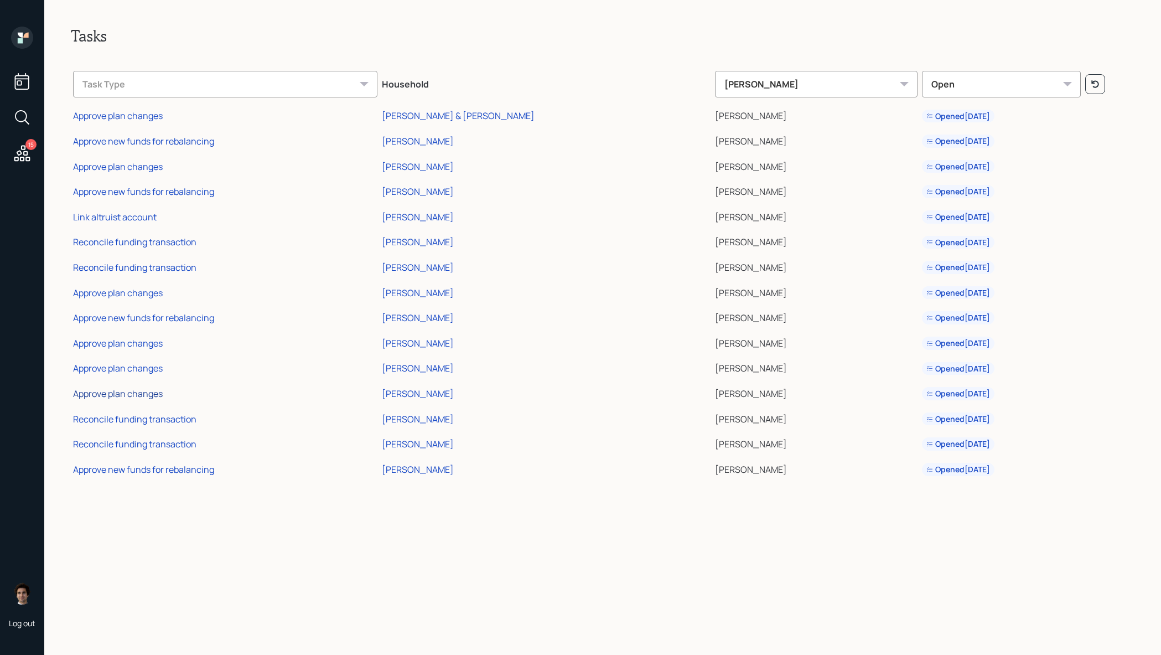 This screenshot has width=1161, height=655. Describe the element at coordinates (22, 593) in the screenshot. I see `img: harrison-schaefer-headshot-2.png` at that location.